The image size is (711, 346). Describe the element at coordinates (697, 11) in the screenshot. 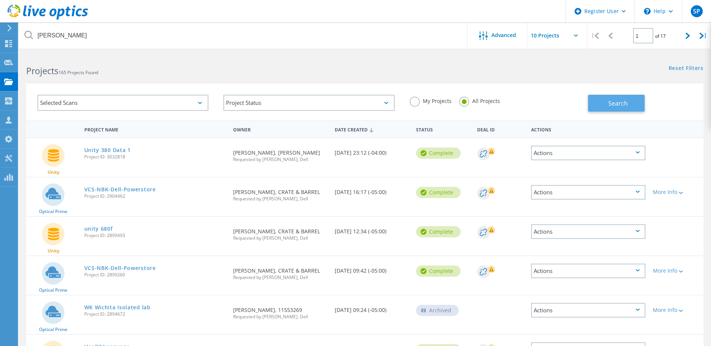

I see `span: SP` at that location.